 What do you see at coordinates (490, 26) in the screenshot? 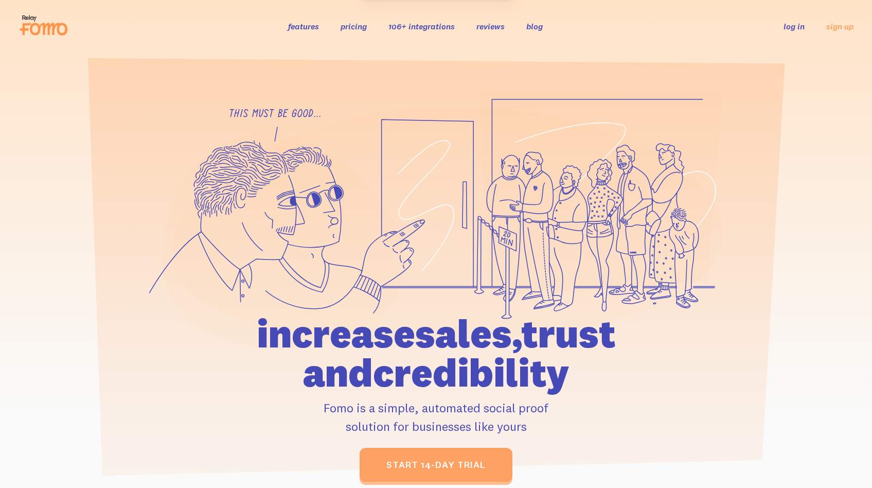
I see `a: reviews` at bounding box center [490, 26].